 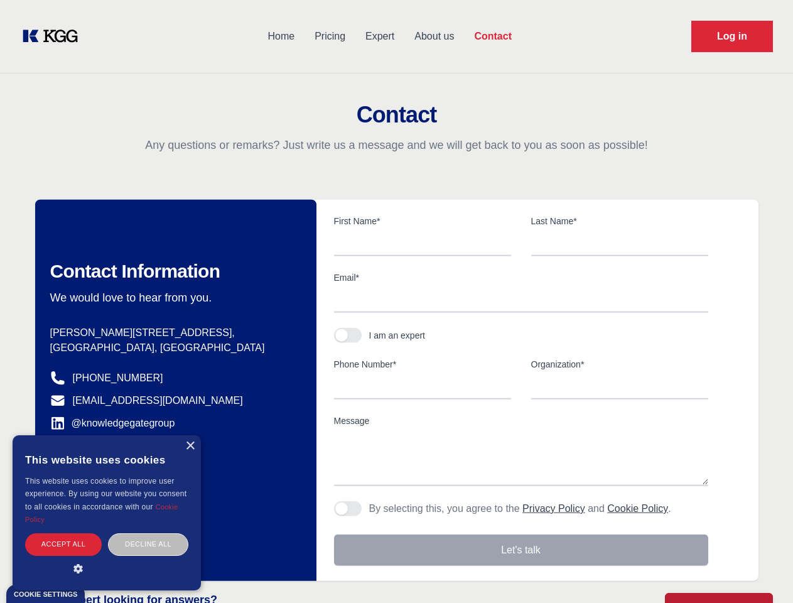 I want to click on h2: Contact Information, so click(x=173, y=271).